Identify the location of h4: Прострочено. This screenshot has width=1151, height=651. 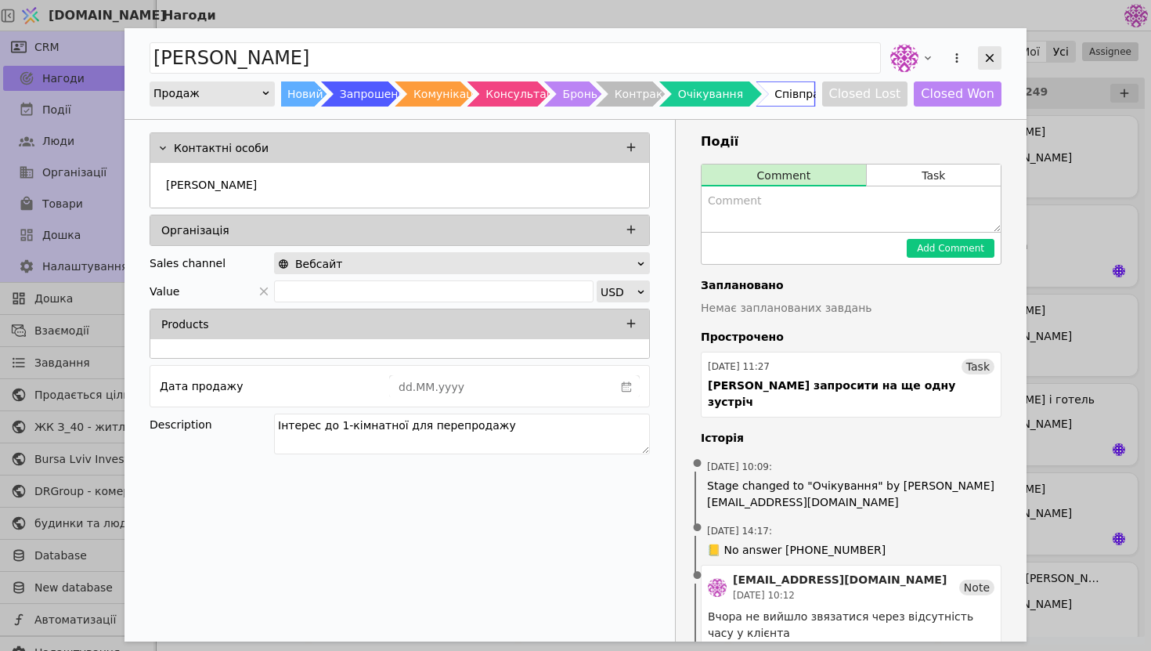
(851, 337).